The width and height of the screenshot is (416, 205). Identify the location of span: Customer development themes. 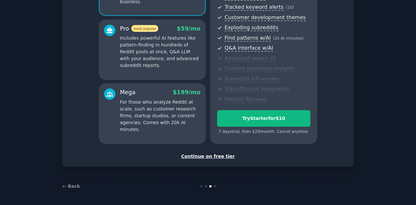
(265, 18).